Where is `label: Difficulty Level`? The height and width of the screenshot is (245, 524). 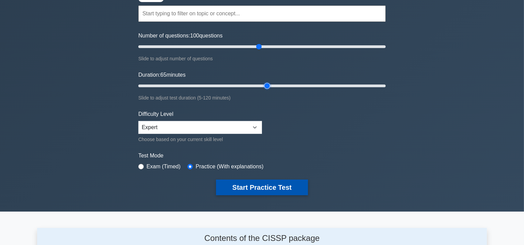 label: Difficulty Level is located at coordinates (156, 114).